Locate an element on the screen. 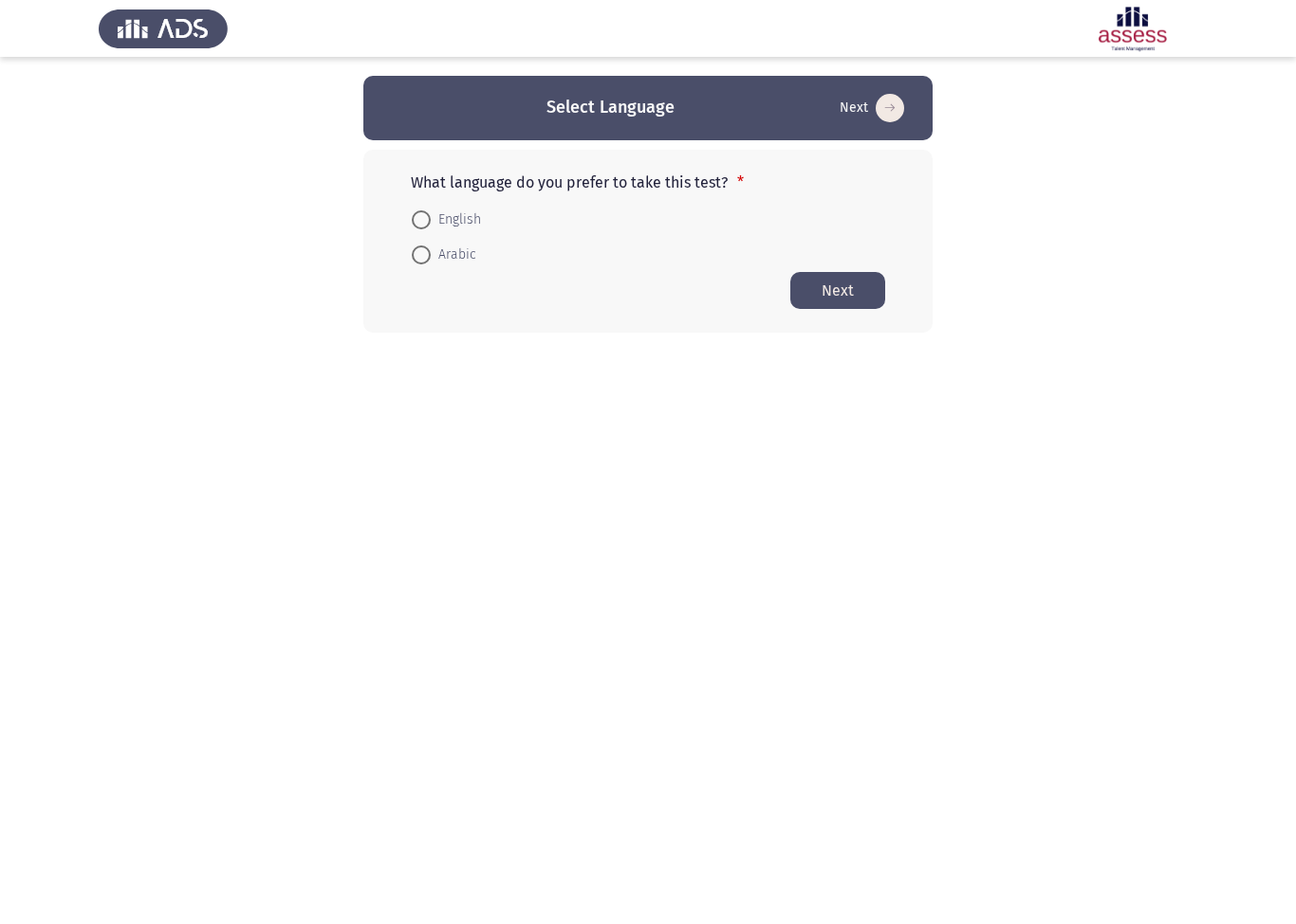  span: English is located at coordinates (455, 220).